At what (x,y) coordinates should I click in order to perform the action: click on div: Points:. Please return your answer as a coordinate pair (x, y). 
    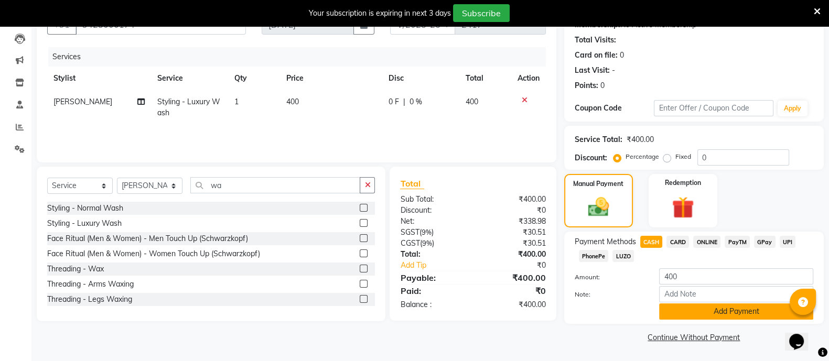
    Looking at the image, I should click on (587, 86).